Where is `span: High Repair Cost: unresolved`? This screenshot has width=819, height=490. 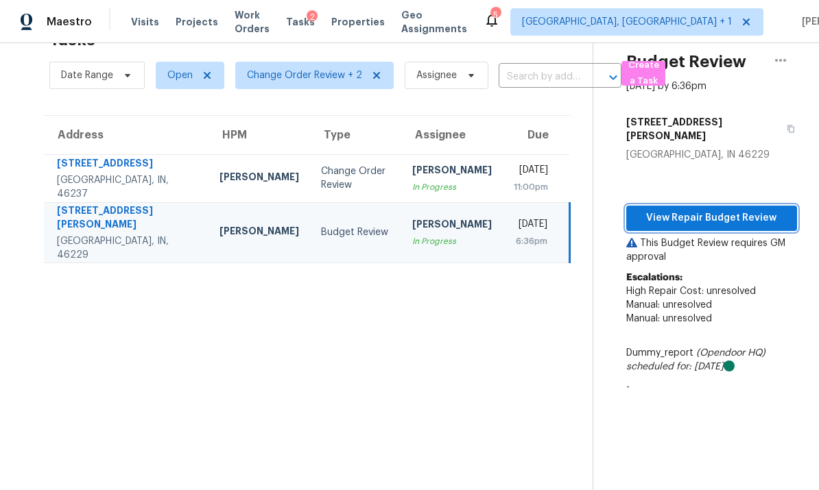 span: High Repair Cost: unresolved is located at coordinates (691, 292).